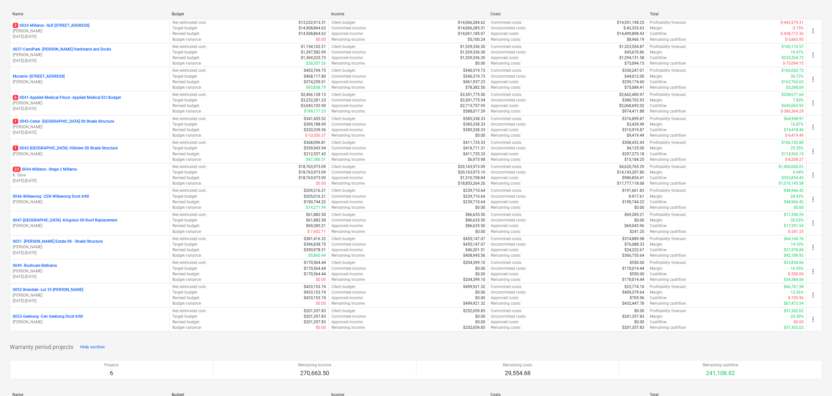 The height and width of the screenshot is (396, 832). I want to click on p: Committed costs :, so click(507, 95).